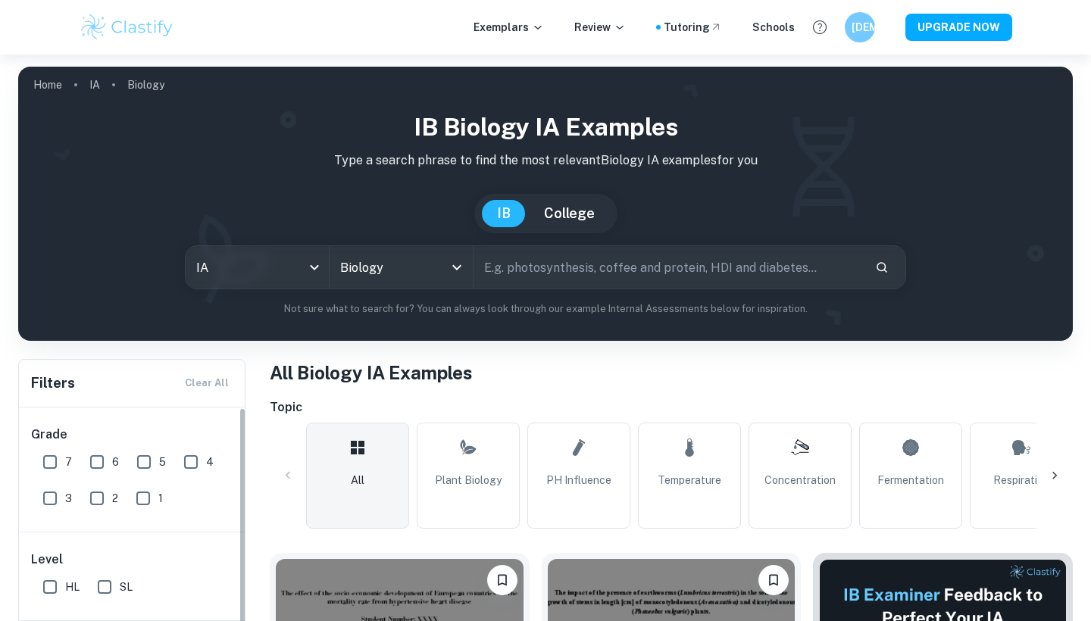  I want to click on span: SL, so click(126, 587).